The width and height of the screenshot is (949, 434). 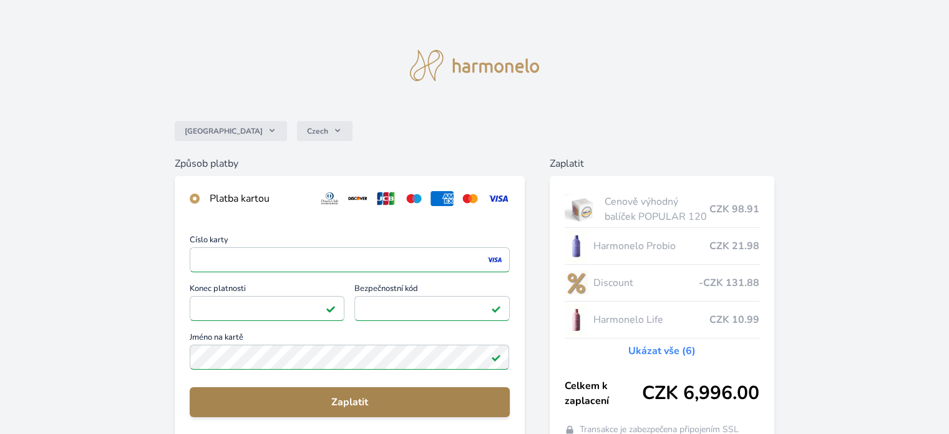 What do you see at coordinates (350, 164) in the screenshot?
I see `h6: Způsob platby` at bounding box center [350, 164].